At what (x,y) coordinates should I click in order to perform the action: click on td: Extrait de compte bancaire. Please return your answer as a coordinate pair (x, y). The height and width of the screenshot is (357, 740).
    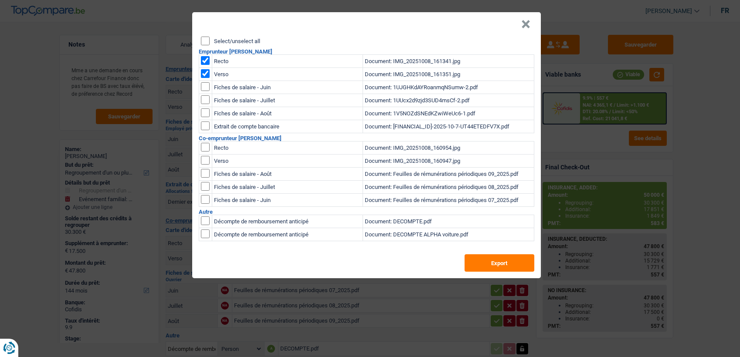
    Looking at the image, I should click on (287, 127).